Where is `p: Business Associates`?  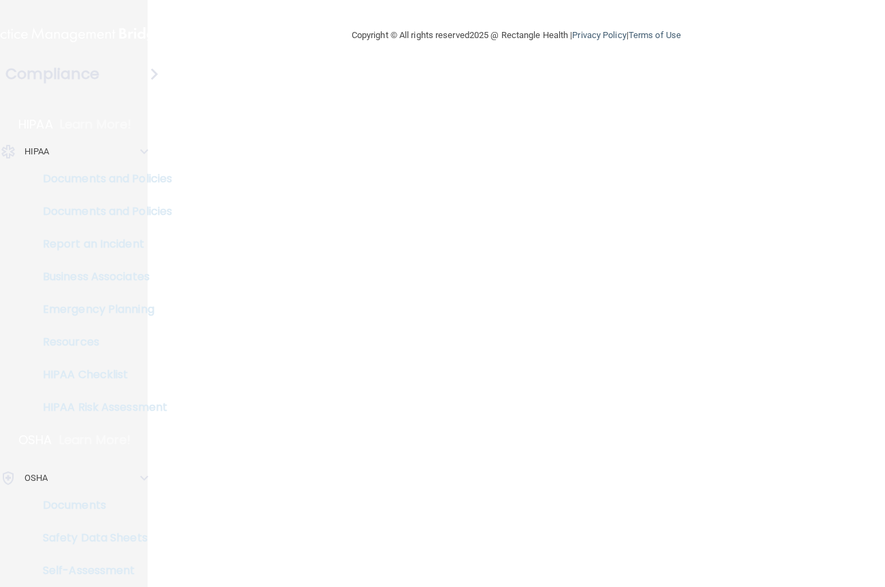
p: Business Associates is located at coordinates (101, 277).